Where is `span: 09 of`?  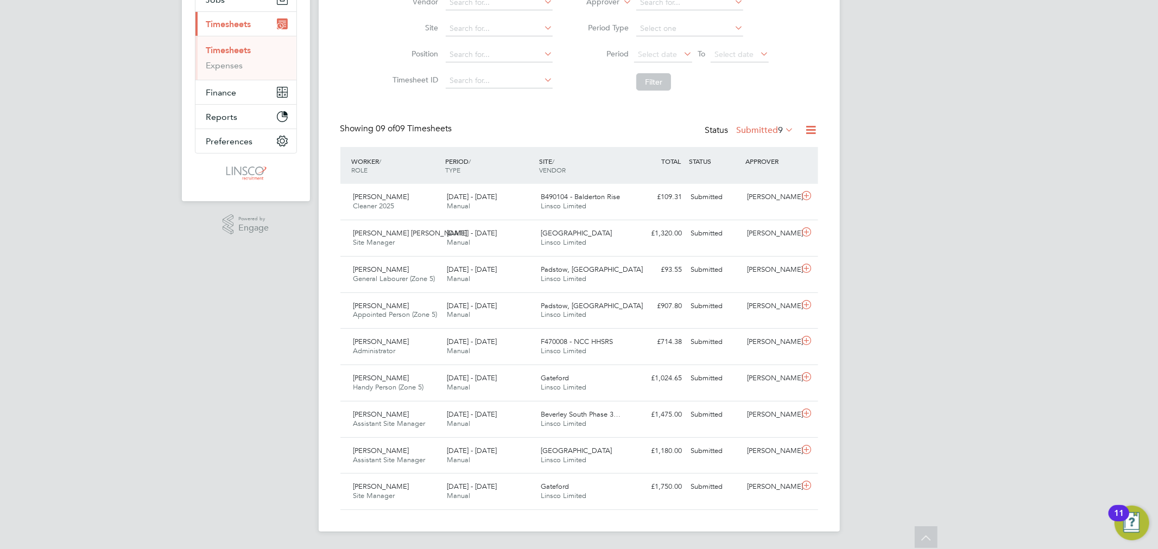
span: 09 of is located at coordinates (386, 129).